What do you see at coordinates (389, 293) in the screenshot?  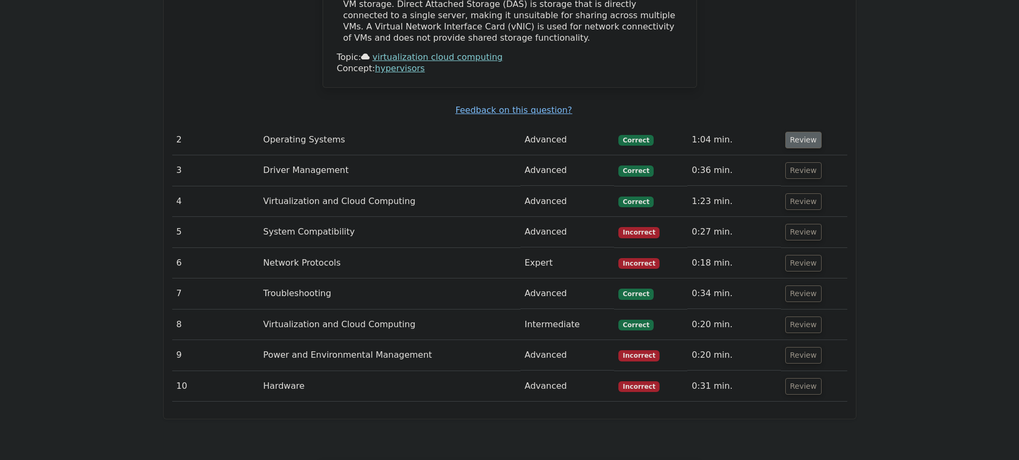 I see `td: Troubleshooting` at bounding box center [389, 293].